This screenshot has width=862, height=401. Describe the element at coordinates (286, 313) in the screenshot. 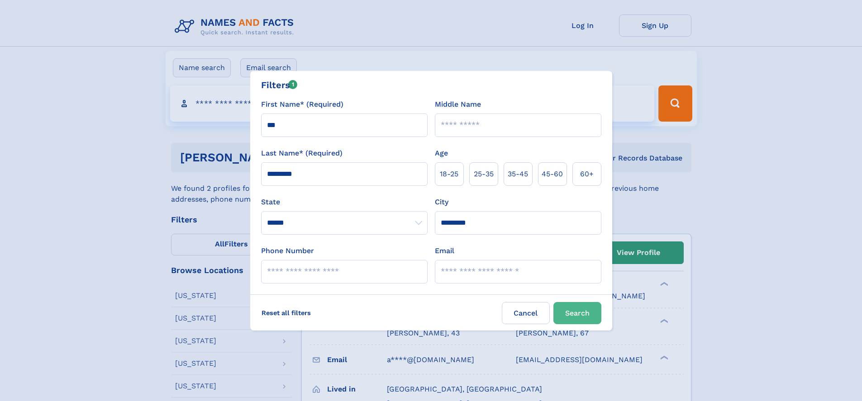

I see `label: Reset all filters` at that location.